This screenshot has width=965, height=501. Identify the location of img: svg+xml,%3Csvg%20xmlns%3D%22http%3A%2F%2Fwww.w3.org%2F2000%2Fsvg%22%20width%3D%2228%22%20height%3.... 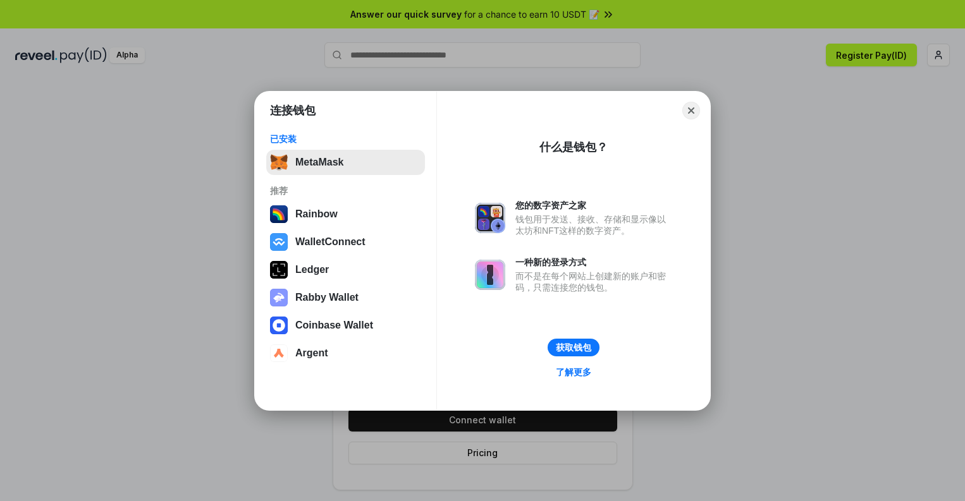
(279, 270).